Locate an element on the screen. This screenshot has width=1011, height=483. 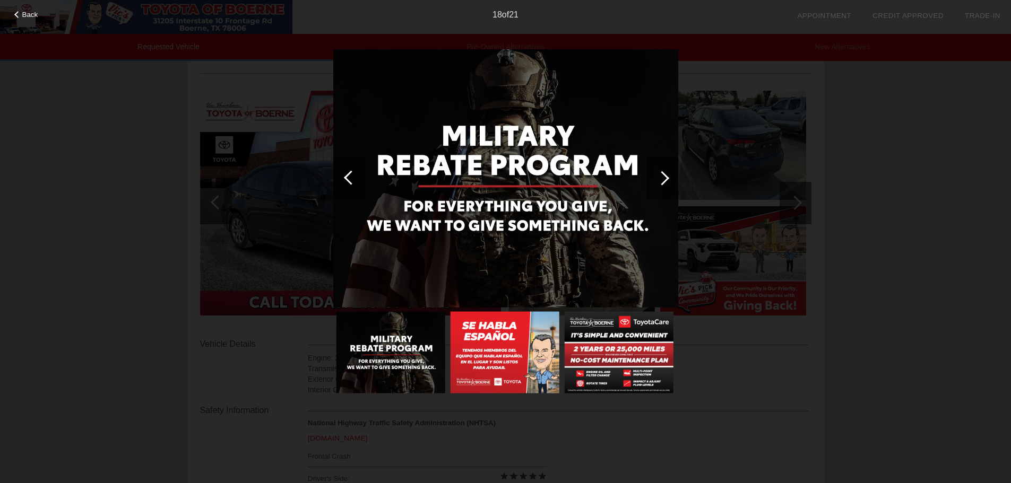
a: Appointment is located at coordinates (824, 15).